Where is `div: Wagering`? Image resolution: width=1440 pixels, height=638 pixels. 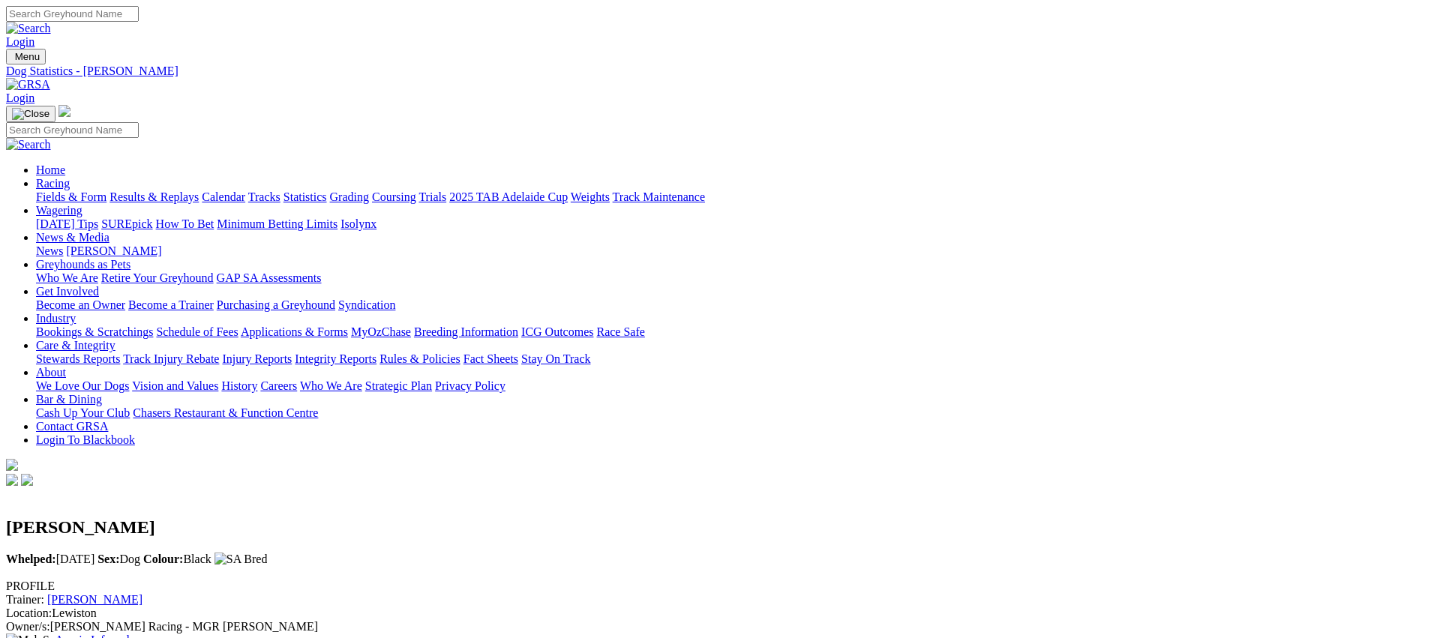
div: Wagering is located at coordinates (735, 224).